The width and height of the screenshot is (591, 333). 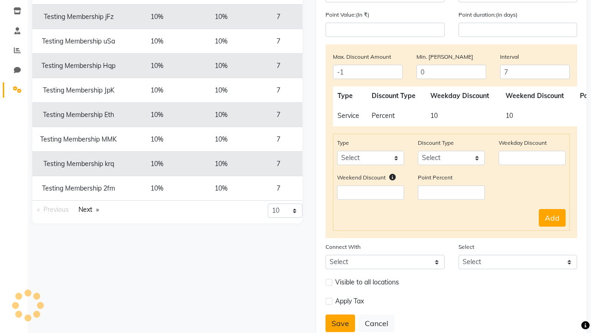 I want to click on button: Save, so click(x=341, y=323).